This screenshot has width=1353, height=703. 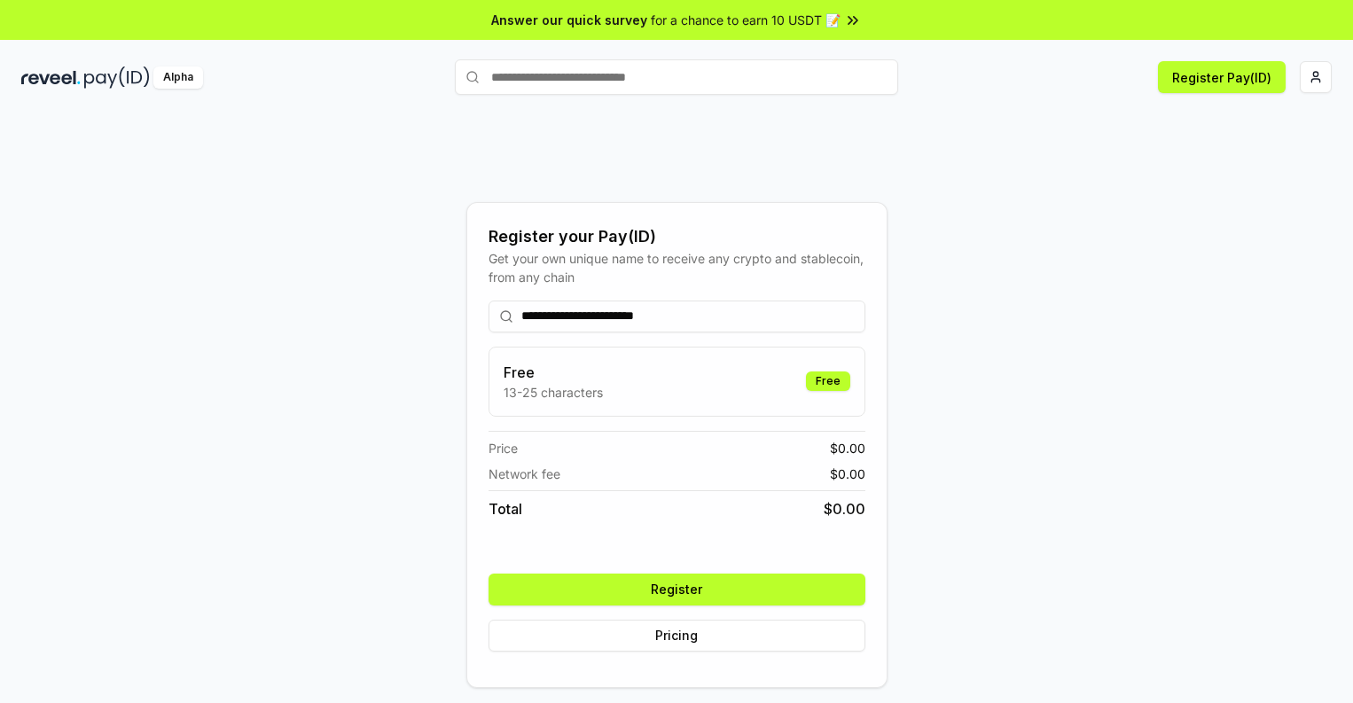 I want to click on div: Free, so click(x=828, y=381).